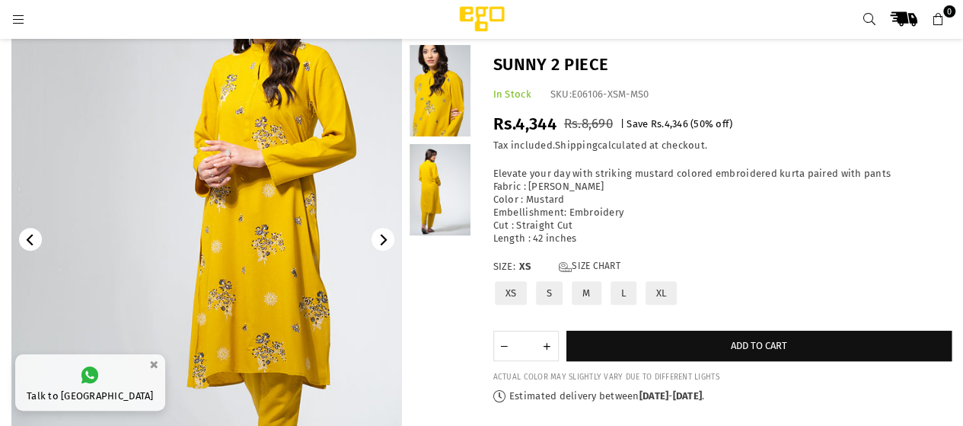 This screenshot has height=426, width=963. I want to click on span: ( % off), so click(711, 123).